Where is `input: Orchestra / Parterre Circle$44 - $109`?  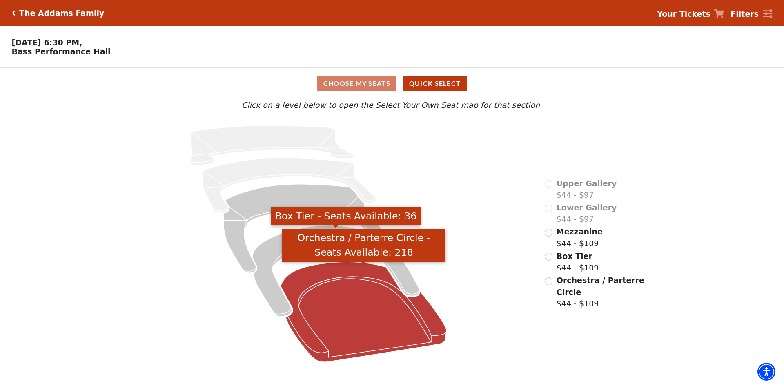 input: Orchestra / Parterre Circle$44 - $109 is located at coordinates (548, 281).